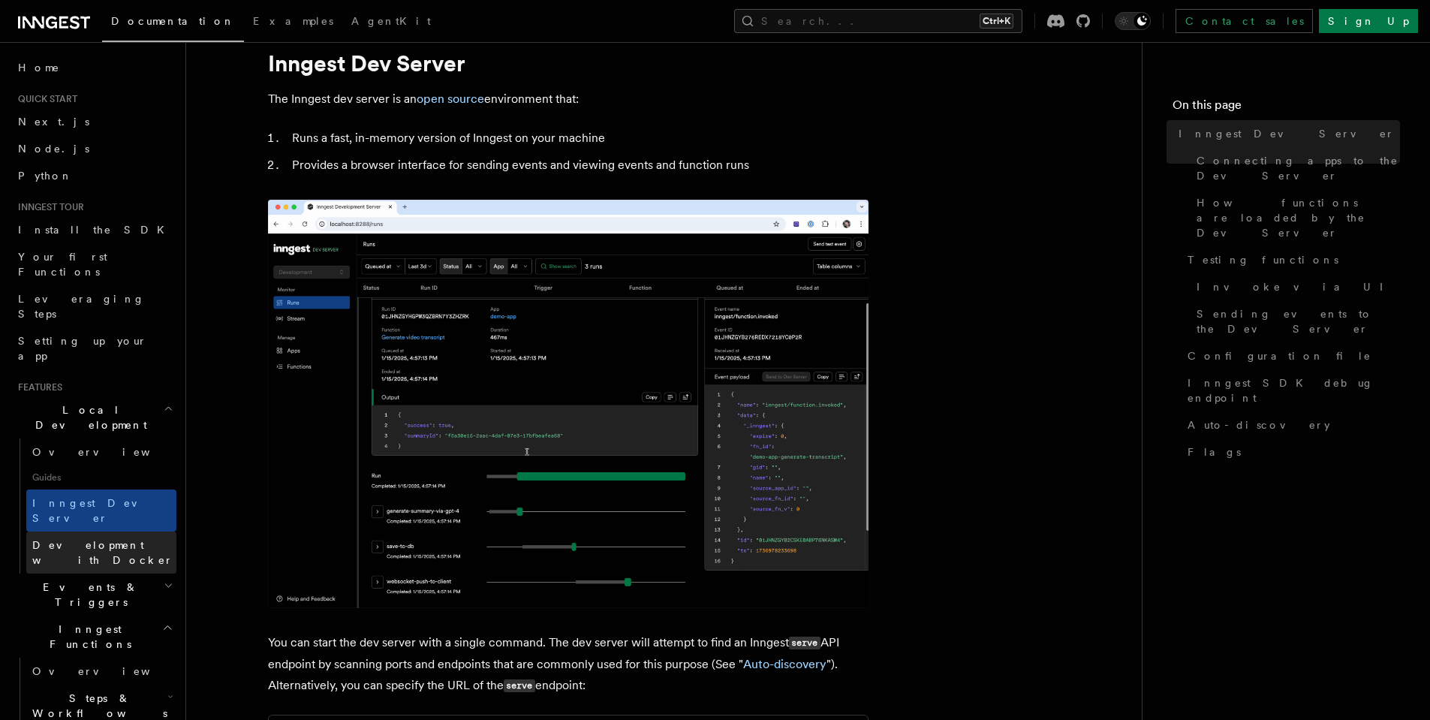 The height and width of the screenshot is (720, 1430). I want to click on li: Runs a fast, in-memory version of Inngest on your machine, so click(578, 138).